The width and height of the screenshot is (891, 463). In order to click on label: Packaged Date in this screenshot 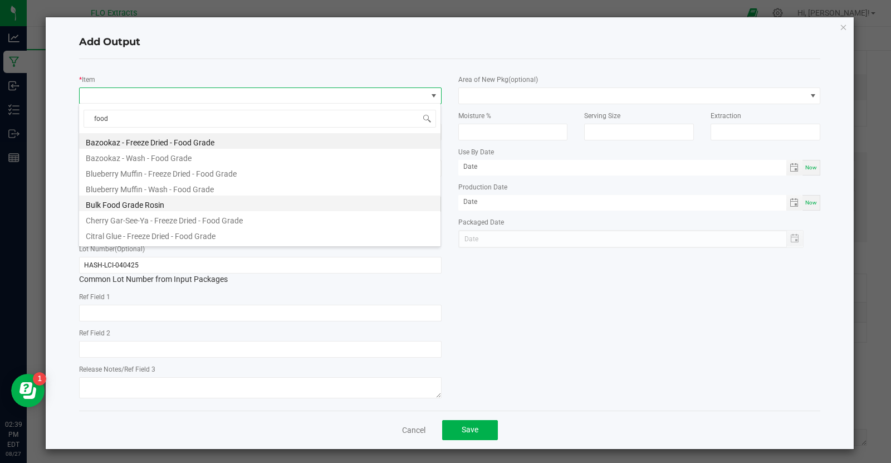, I will do `click(481, 222)`.